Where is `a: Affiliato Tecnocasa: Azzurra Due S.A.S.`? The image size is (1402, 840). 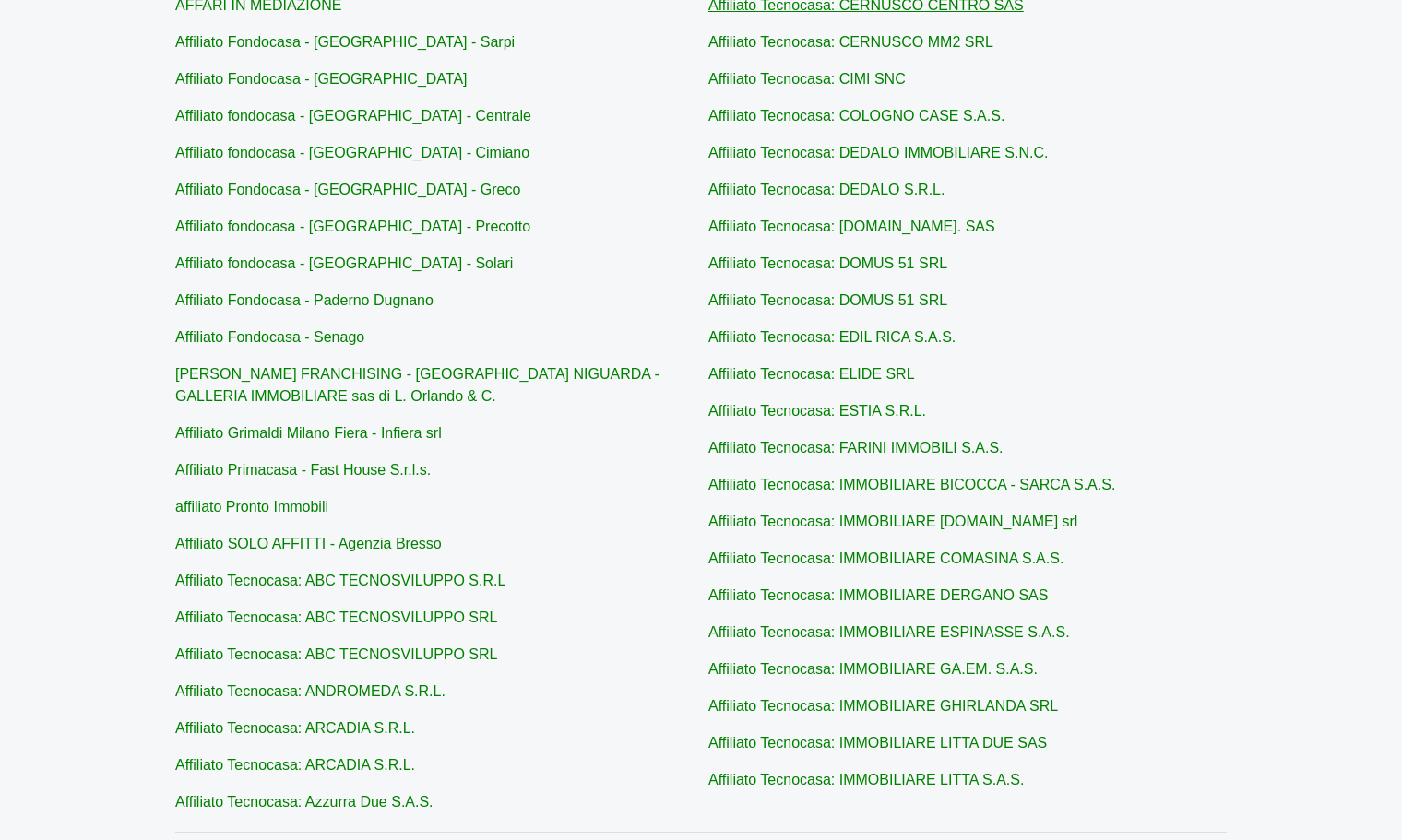 a: Affiliato Tecnocasa: Azzurra Due S.A.S. is located at coordinates (304, 801).